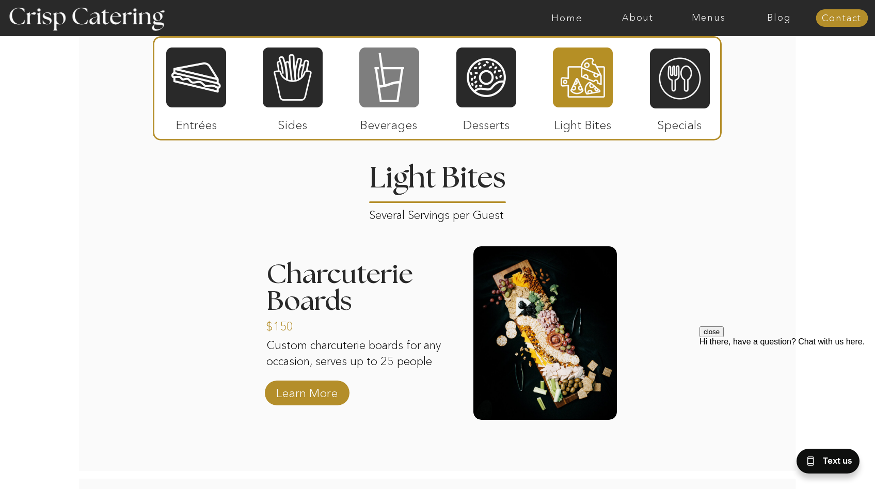  What do you see at coordinates (300, 324) in the screenshot?
I see `p: $150` at bounding box center [300, 324].